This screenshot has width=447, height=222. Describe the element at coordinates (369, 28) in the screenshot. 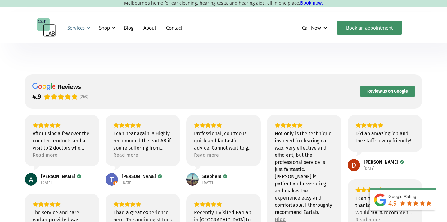

I see `a: Book an appointment` at that location.